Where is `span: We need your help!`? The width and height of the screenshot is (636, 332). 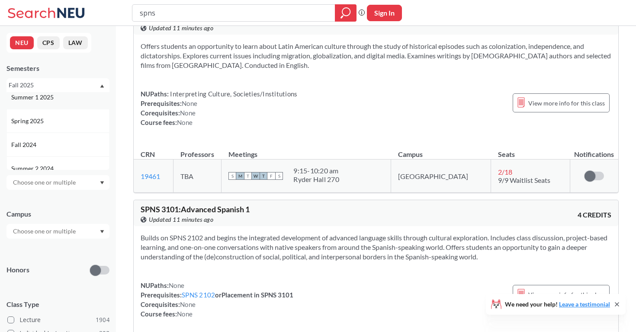 span: We need your help! is located at coordinates (557, 305).